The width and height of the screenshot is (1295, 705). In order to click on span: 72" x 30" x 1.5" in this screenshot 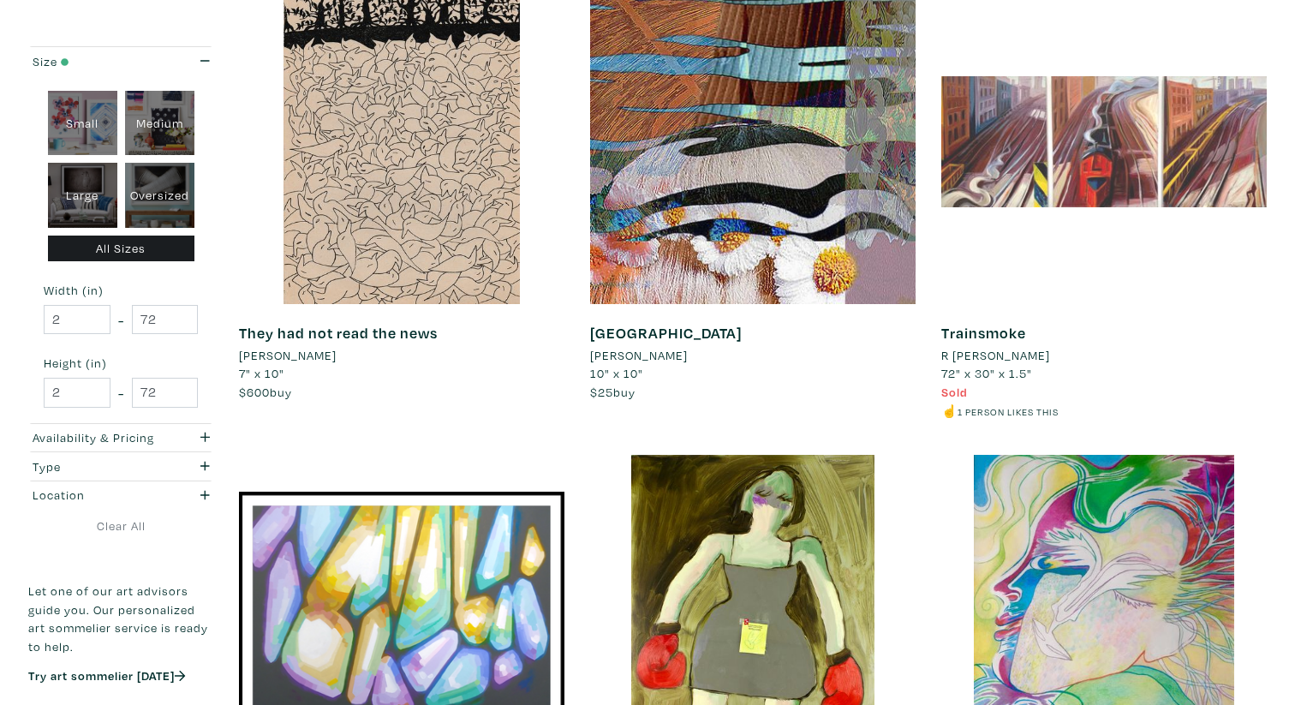, I will do `click(987, 373)`.